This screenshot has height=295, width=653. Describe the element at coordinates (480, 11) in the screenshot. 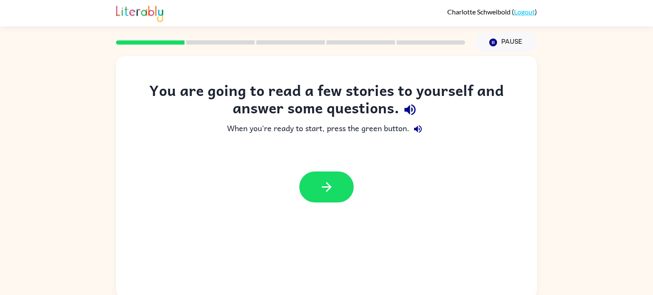

I see `span: Charlotte Schweibold` at that location.